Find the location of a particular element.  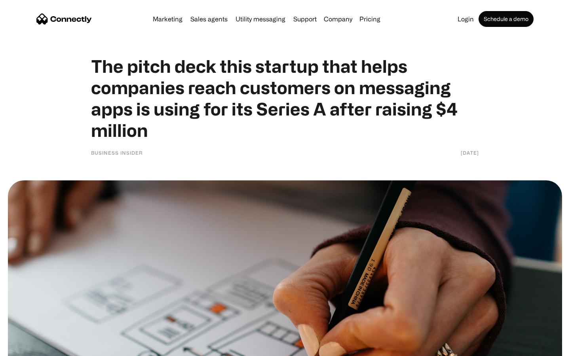

a: Utility messaging is located at coordinates (260, 19).